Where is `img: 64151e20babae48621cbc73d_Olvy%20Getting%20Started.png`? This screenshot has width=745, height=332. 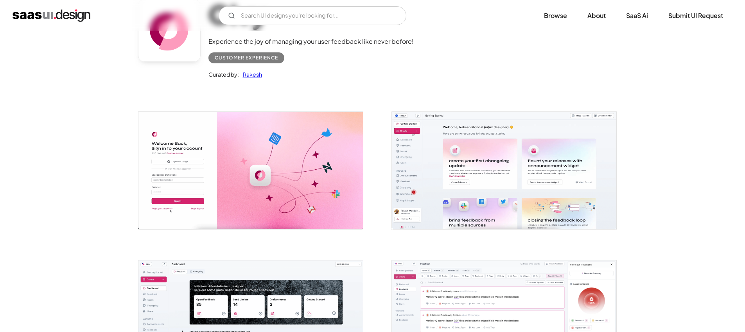 img: 64151e20babae48621cbc73d_Olvy%20Getting%20Started.png is located at coordinates (504, 170).